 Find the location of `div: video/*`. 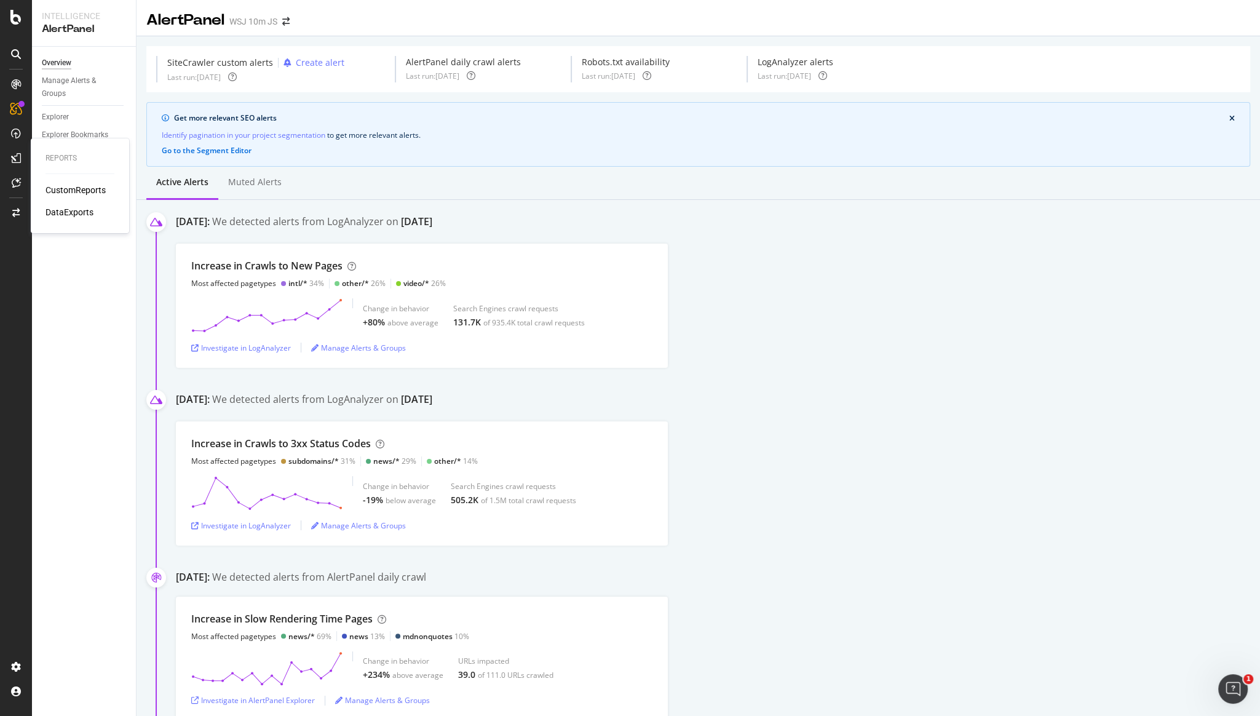

div: video/* is located at coordinates (416, 283).